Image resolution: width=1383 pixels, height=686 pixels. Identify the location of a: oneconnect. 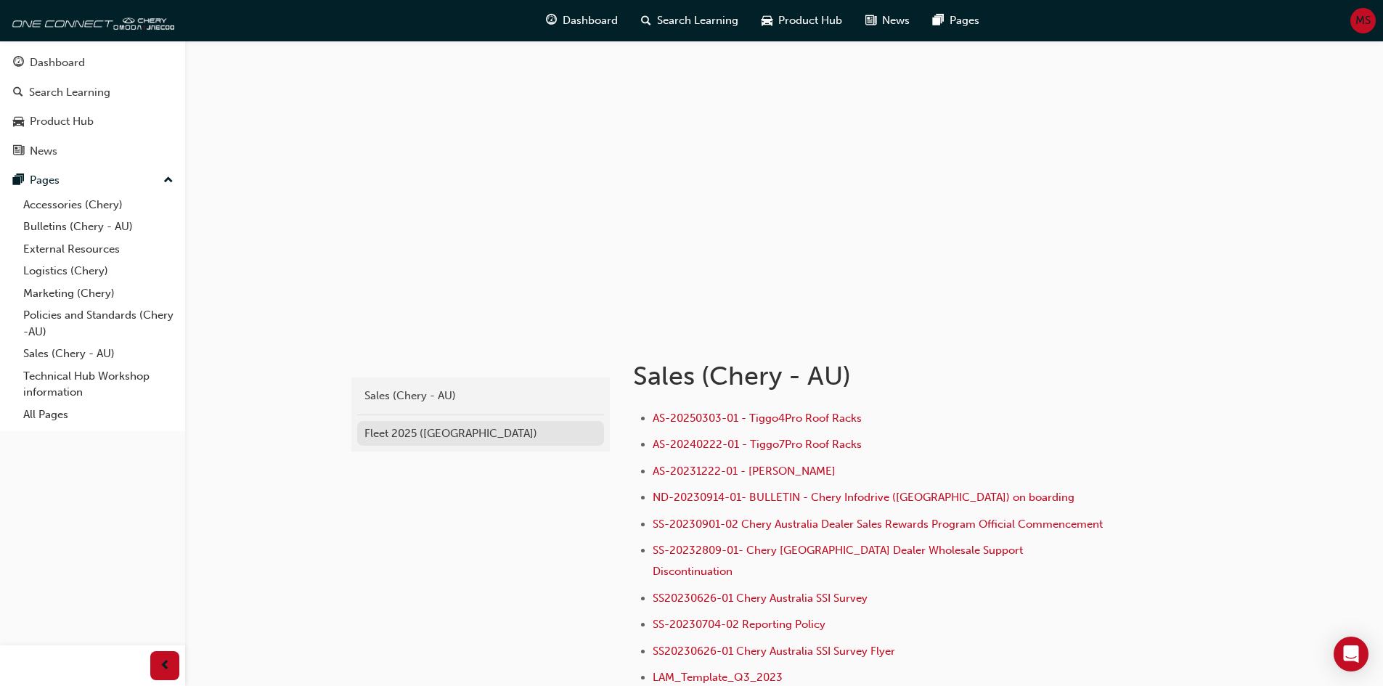
(91, 20).